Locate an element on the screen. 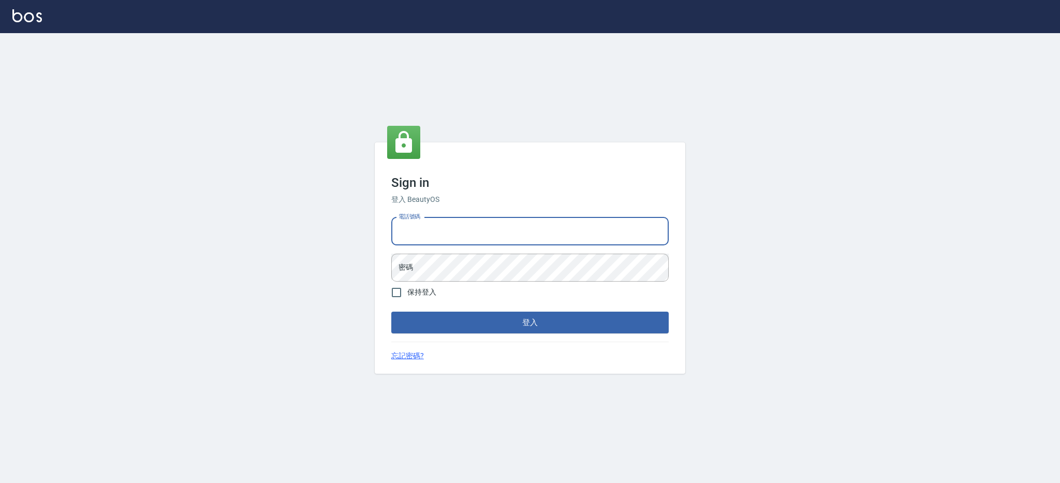  button: 登入 is located at coordinates (530, 322).